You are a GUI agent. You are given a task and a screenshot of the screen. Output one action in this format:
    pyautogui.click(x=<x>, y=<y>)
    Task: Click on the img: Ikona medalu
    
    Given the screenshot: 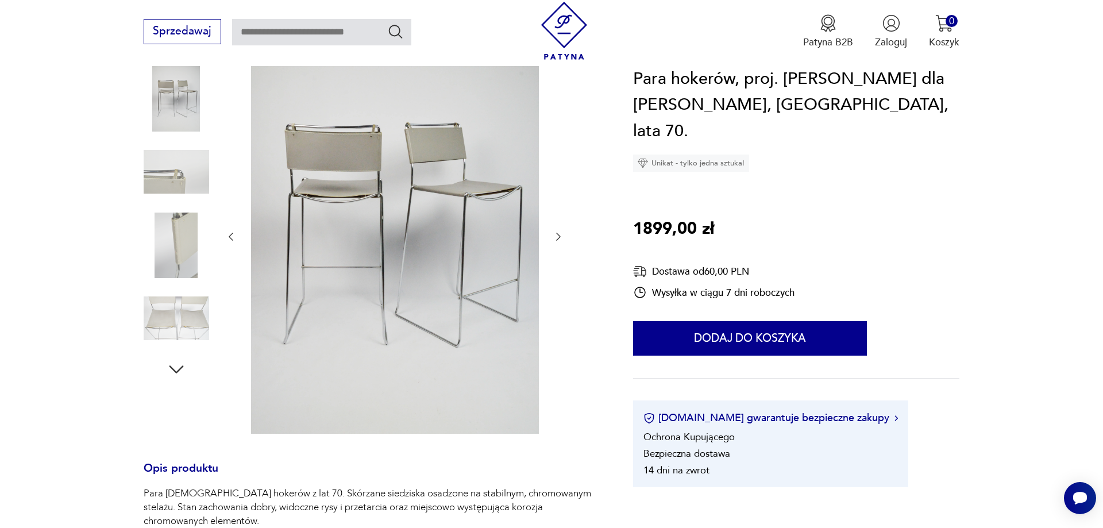 What is the action you would take?
    pyautogui.click(x=828, y=23)
    